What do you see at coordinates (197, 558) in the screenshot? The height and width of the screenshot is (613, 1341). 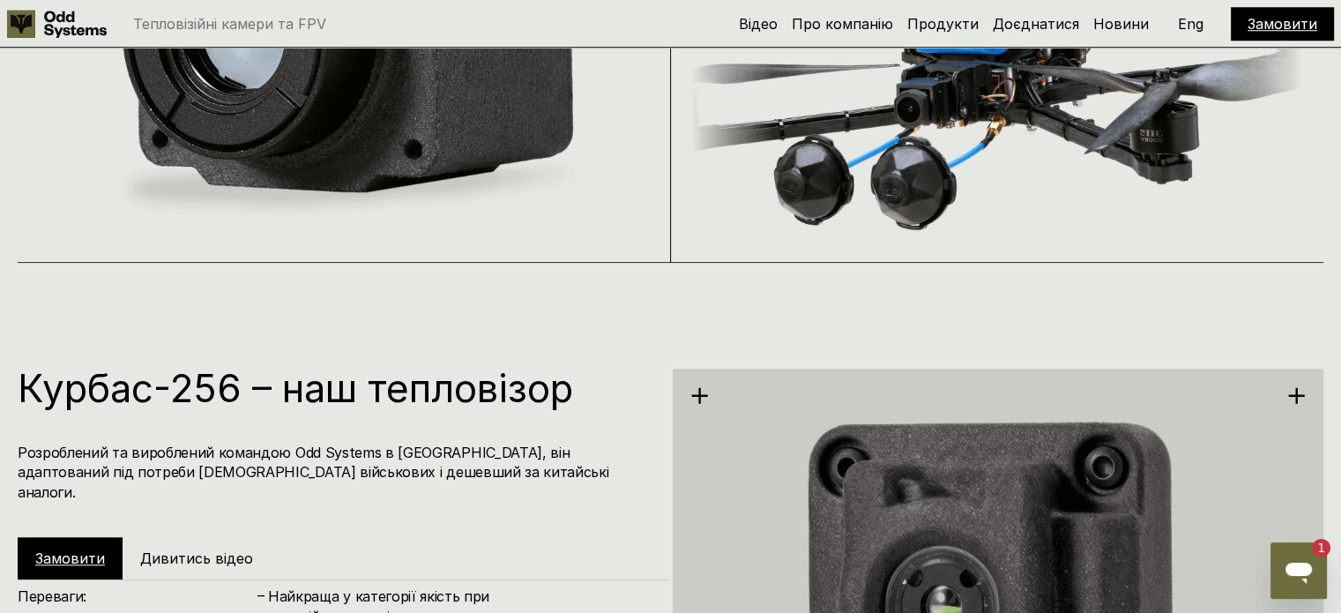 I see `h5: Дивитись відео` at bounding box center [197, 558].